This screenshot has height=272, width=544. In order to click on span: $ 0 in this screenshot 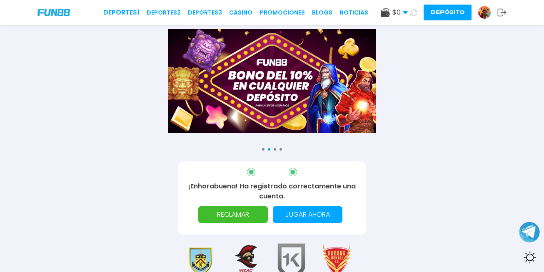, I will do `click(400, 12)`.